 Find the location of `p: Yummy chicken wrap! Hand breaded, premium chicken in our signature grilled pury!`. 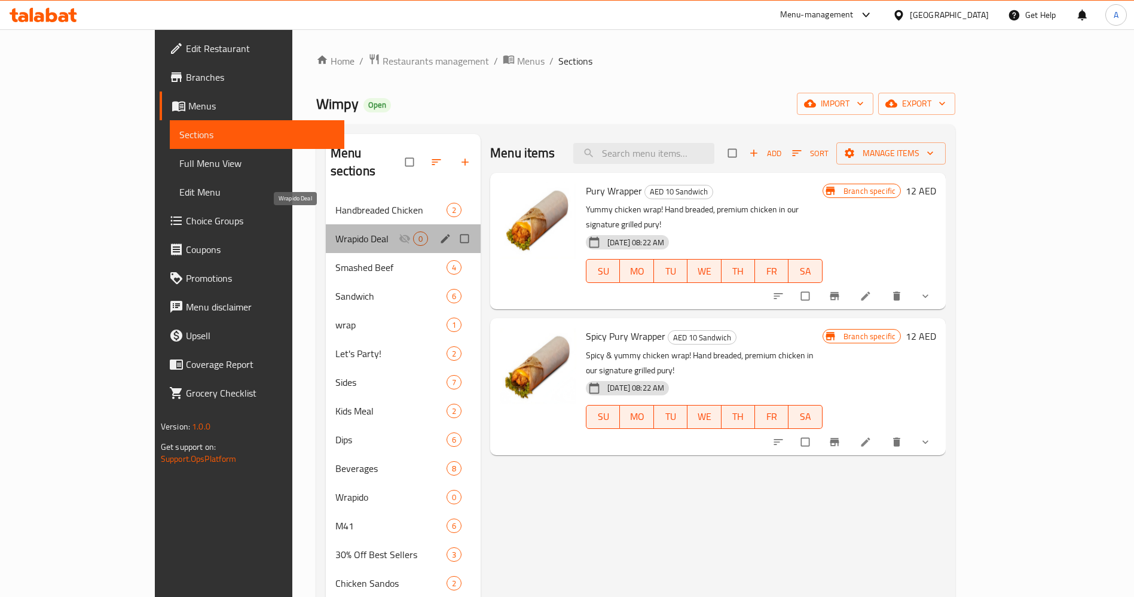

p: Yummy chicken wrap! Hand breaded, premium chicken in our signature grilled pury! is located at coordinates (704, 217).